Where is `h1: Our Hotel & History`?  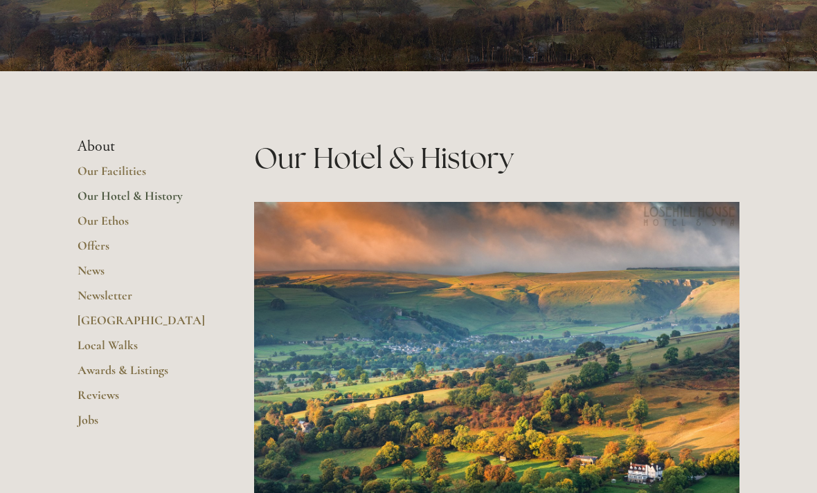
h1: Our Hotel & History is located at coordinates (496, 158).